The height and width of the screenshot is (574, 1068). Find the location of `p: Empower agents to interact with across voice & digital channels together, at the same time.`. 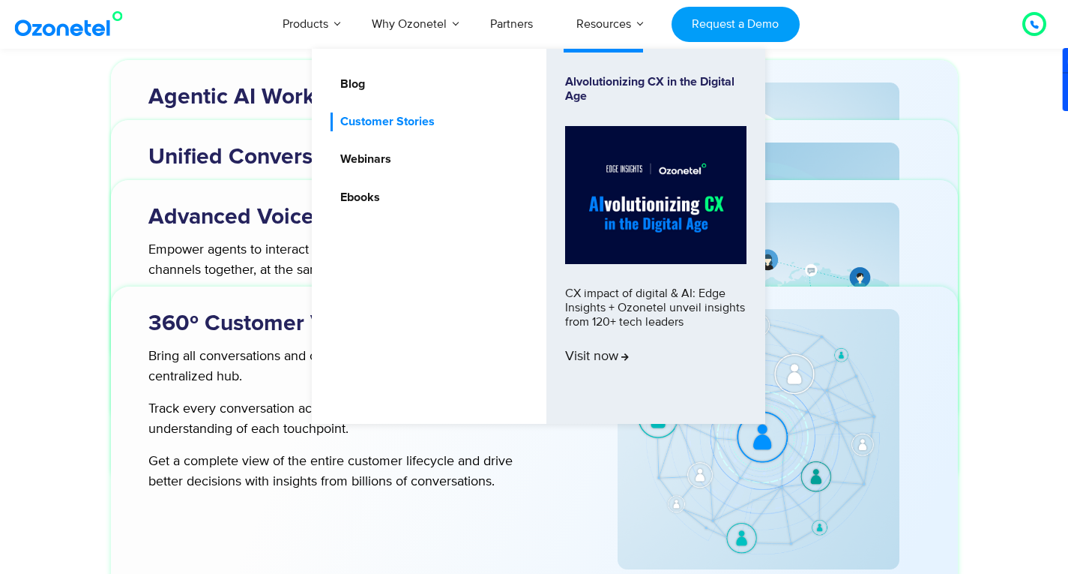

p: Empower agents to interact with across voice & digital channels together, at the same time. is located at coordinates (343, 260).